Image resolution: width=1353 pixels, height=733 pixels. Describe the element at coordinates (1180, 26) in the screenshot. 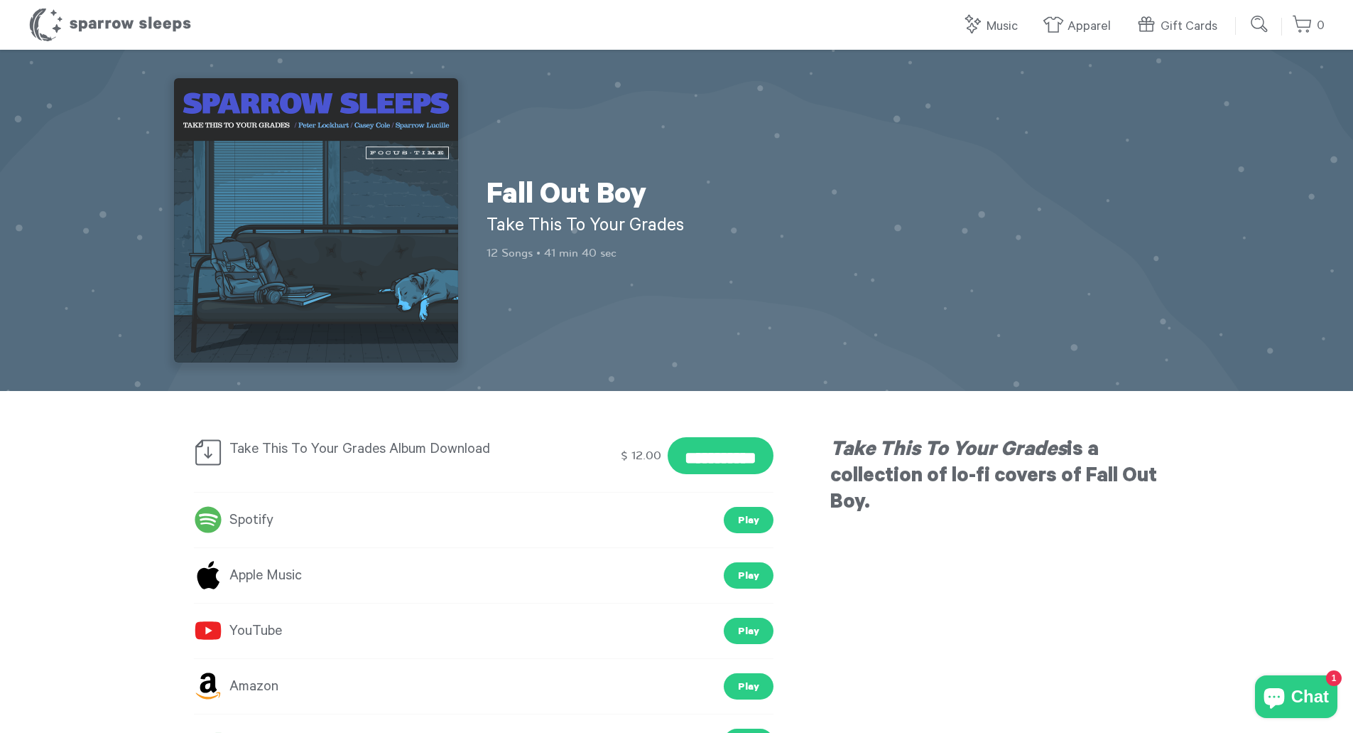

I see `a: Gift Cards` at that location.